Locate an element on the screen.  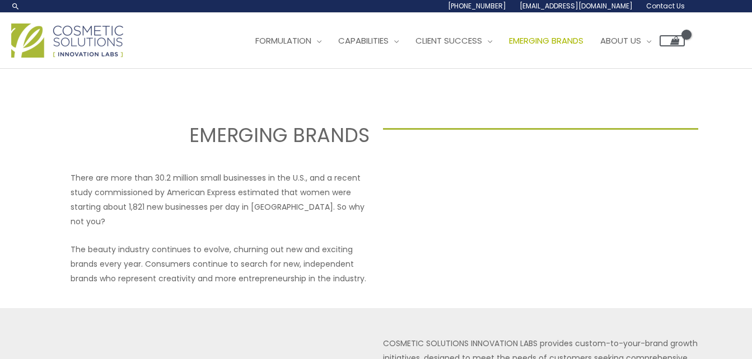
span: Client Success is located at coordinates (448, 40).